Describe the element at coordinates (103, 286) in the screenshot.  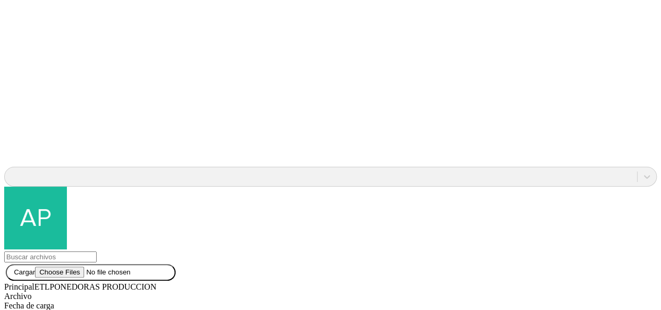
I see `span: PONEDORAS PRODUCCION` at that location.